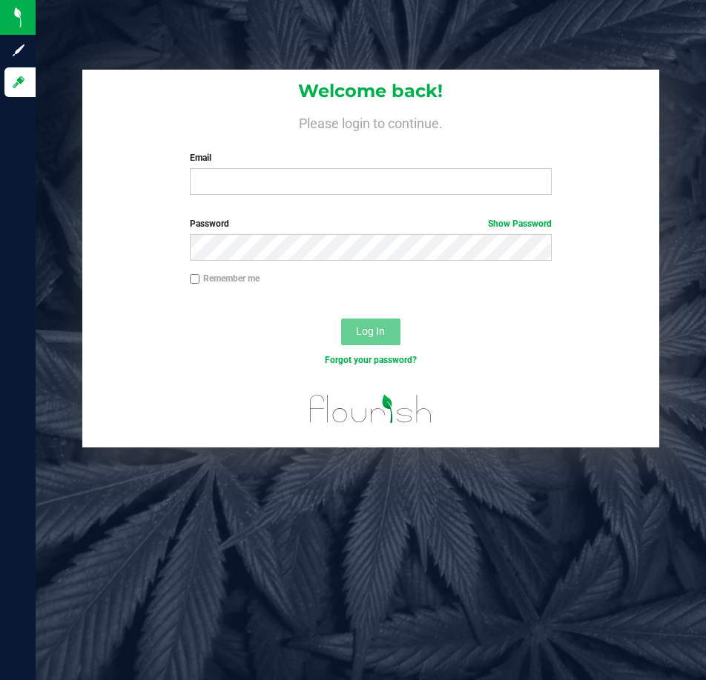  What do you see at coordinates (209, 224) in the screenshot?
I see `span: Password` at bounding box center [209, 224].